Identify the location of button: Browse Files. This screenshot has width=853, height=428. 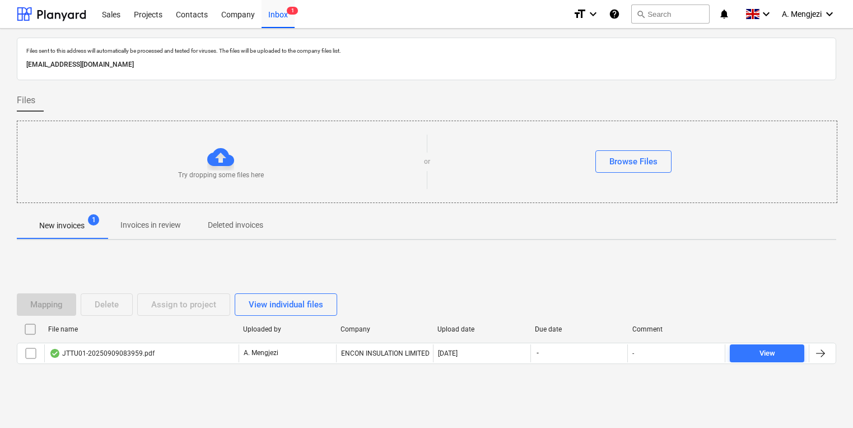
(634, 161).